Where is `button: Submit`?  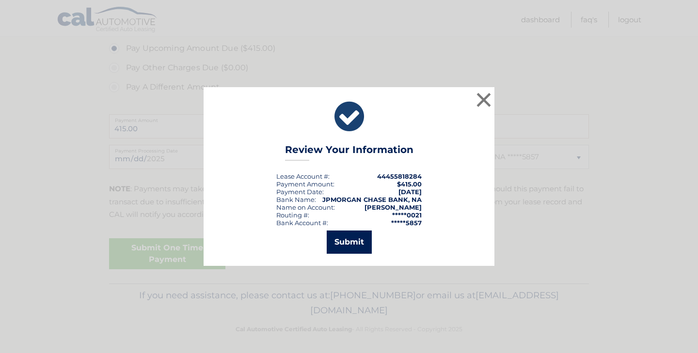
button: Submit is located at coordinates (349, 242).